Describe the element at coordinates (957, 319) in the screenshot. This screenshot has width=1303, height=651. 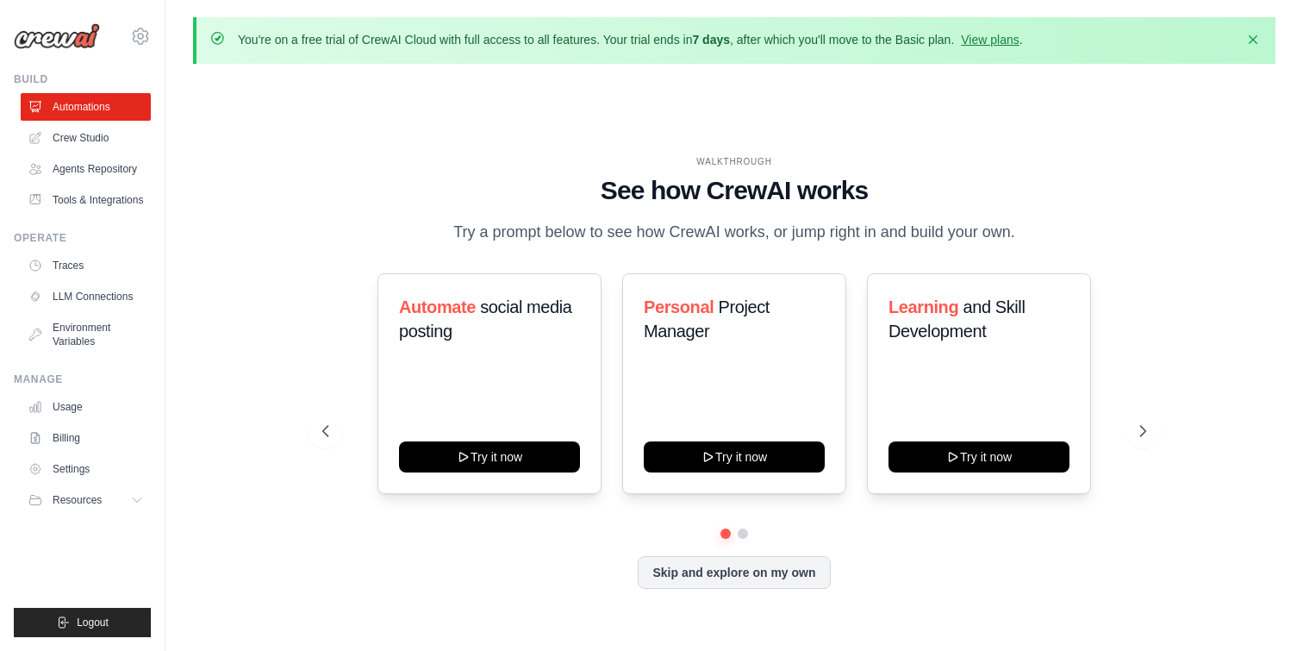
I see `span: and Skill Development` at that location.